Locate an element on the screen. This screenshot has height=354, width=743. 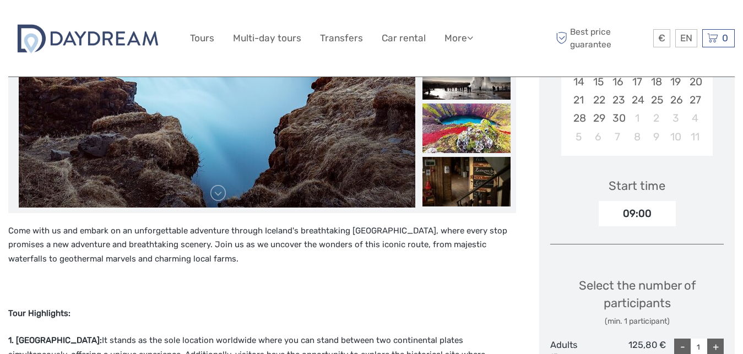
div: Choose Wednesday, September 17th, 2025 is located at coordinates (637, 82).